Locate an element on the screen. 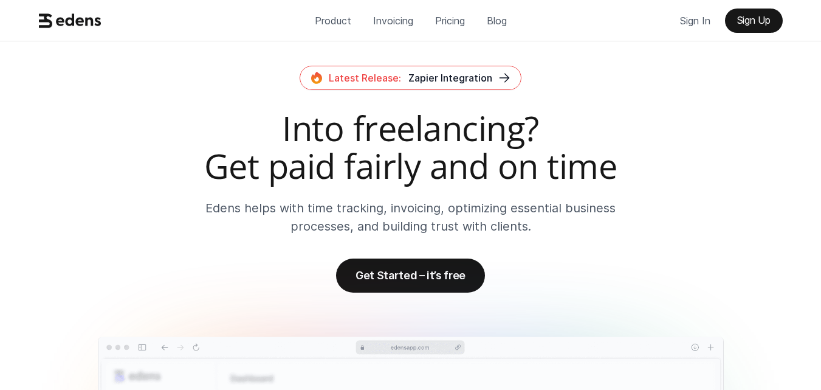  p: Pricing is located at coordinates (450, 21).